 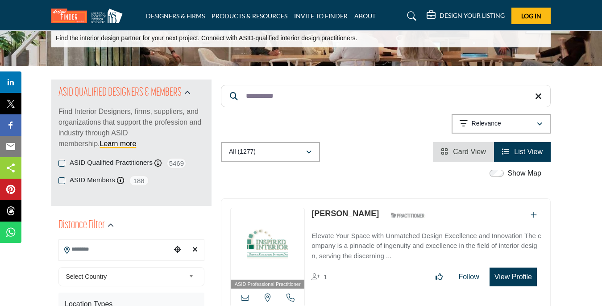 I want to click on img: Site Logo, so click(x=89, y=16).